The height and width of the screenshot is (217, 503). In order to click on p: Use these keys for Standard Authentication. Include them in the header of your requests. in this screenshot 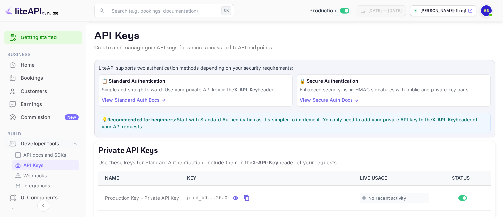, I will do `click(294, 163)`.